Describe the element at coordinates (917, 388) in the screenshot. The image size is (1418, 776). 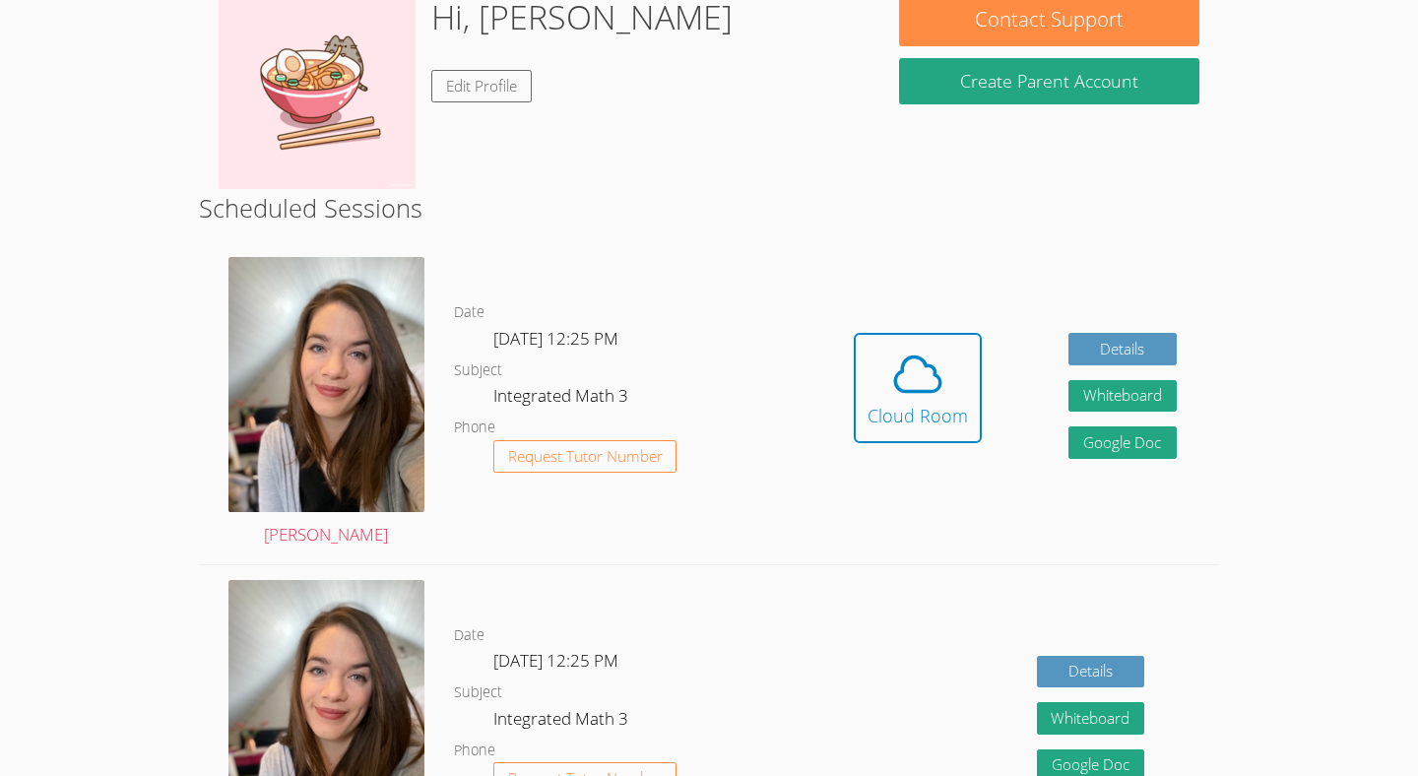
I see `button: Cloud Room` at that location.